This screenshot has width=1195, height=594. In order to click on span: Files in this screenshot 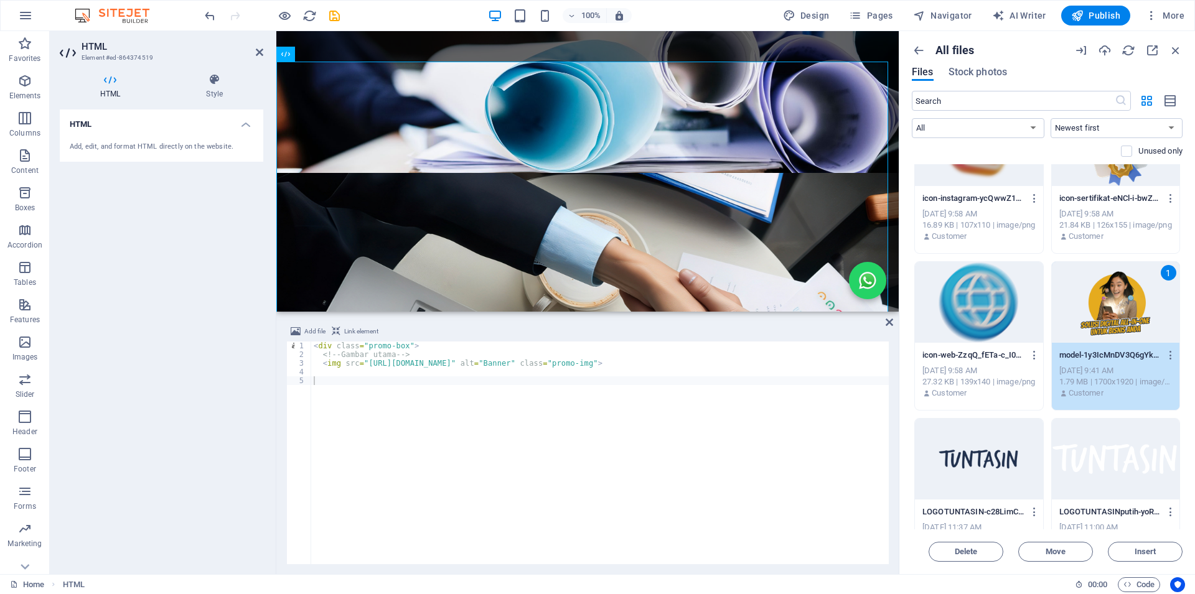, I will do `click(922, 72)`.